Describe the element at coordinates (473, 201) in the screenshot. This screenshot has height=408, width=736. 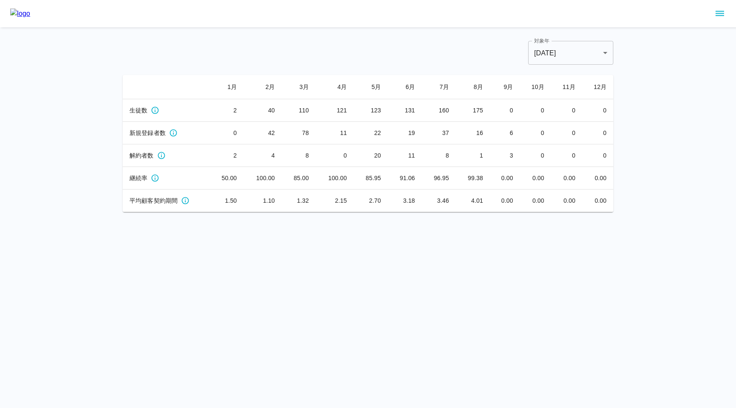
I see `td: 4.01` at that location.